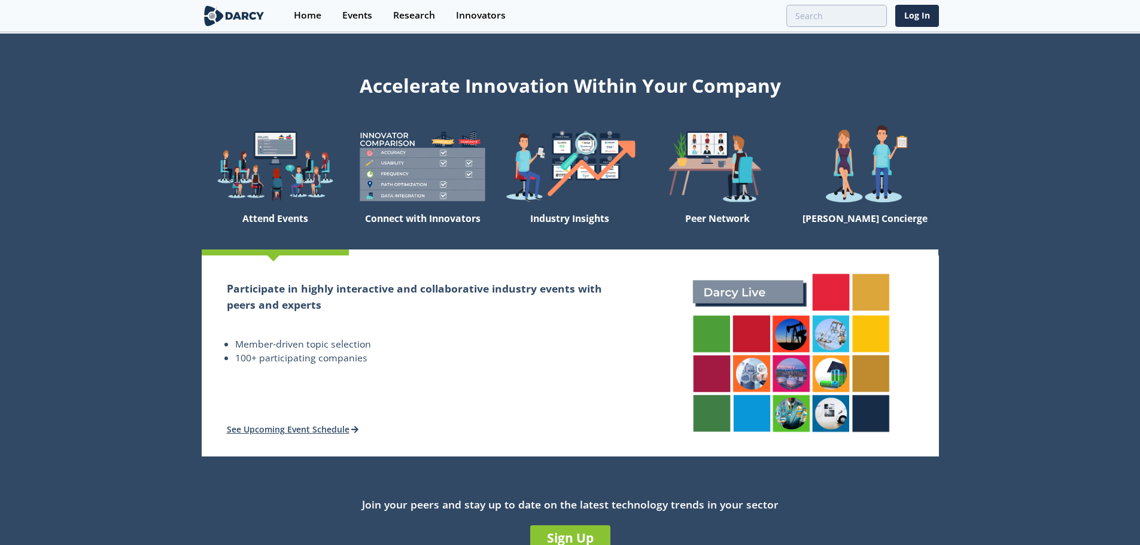  I want to click on input: Advanced Search, so click(836, 16).